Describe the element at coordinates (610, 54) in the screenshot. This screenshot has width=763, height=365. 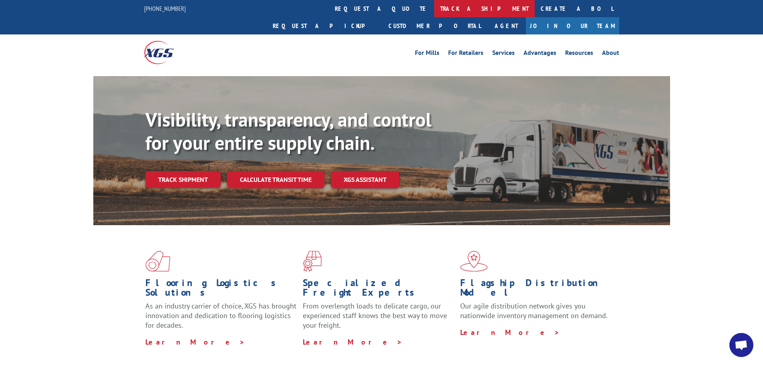
I see `a: About` at that location.